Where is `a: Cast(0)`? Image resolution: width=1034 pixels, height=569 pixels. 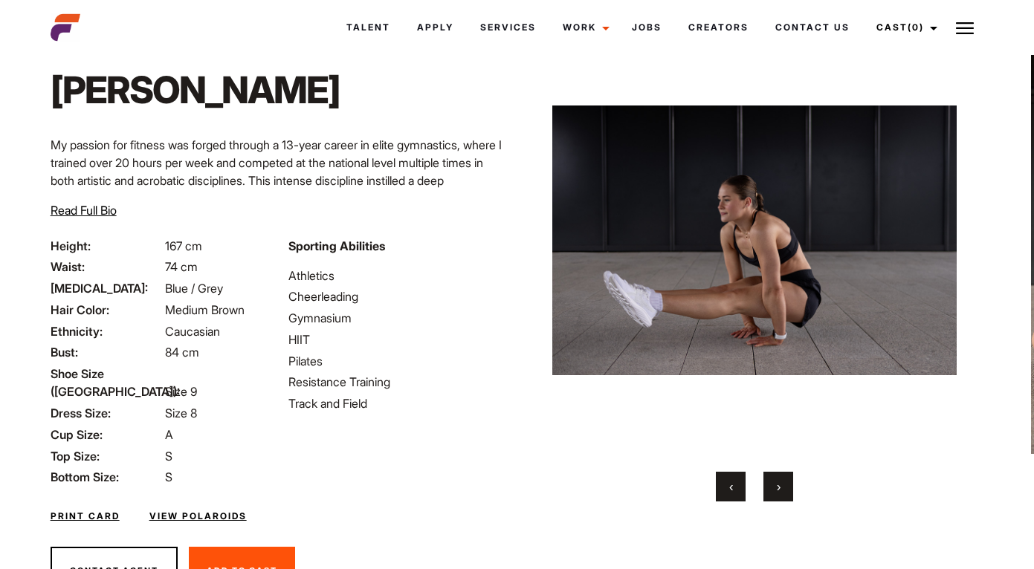
a: Cast(0) is located at coordinates (904, 27).